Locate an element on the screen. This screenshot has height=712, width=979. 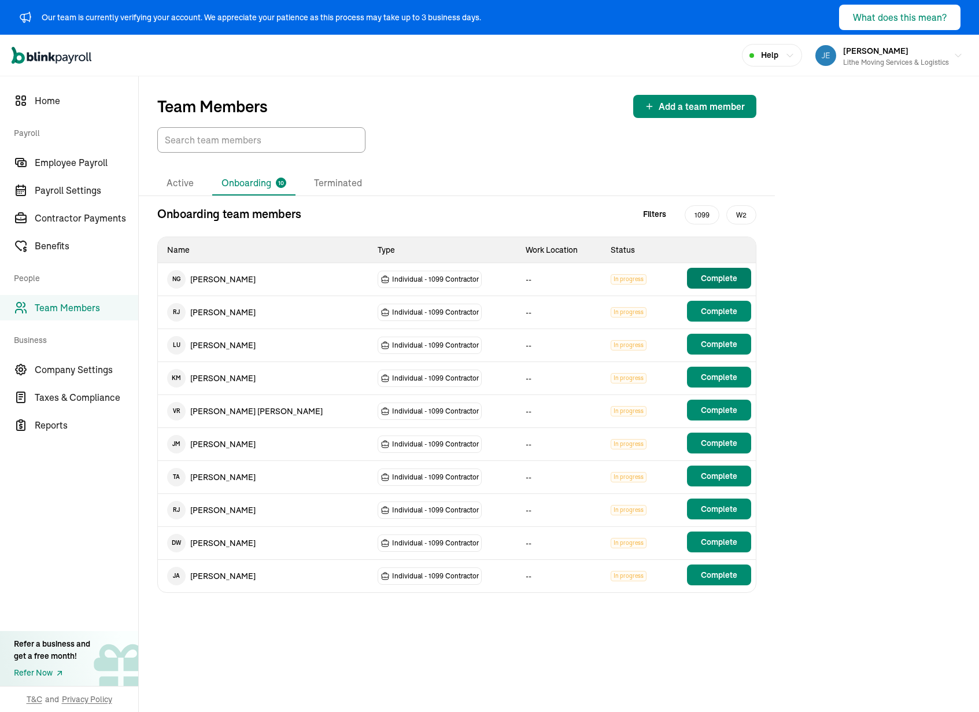
div: Chat Widget is located at coordinates (950, 684).